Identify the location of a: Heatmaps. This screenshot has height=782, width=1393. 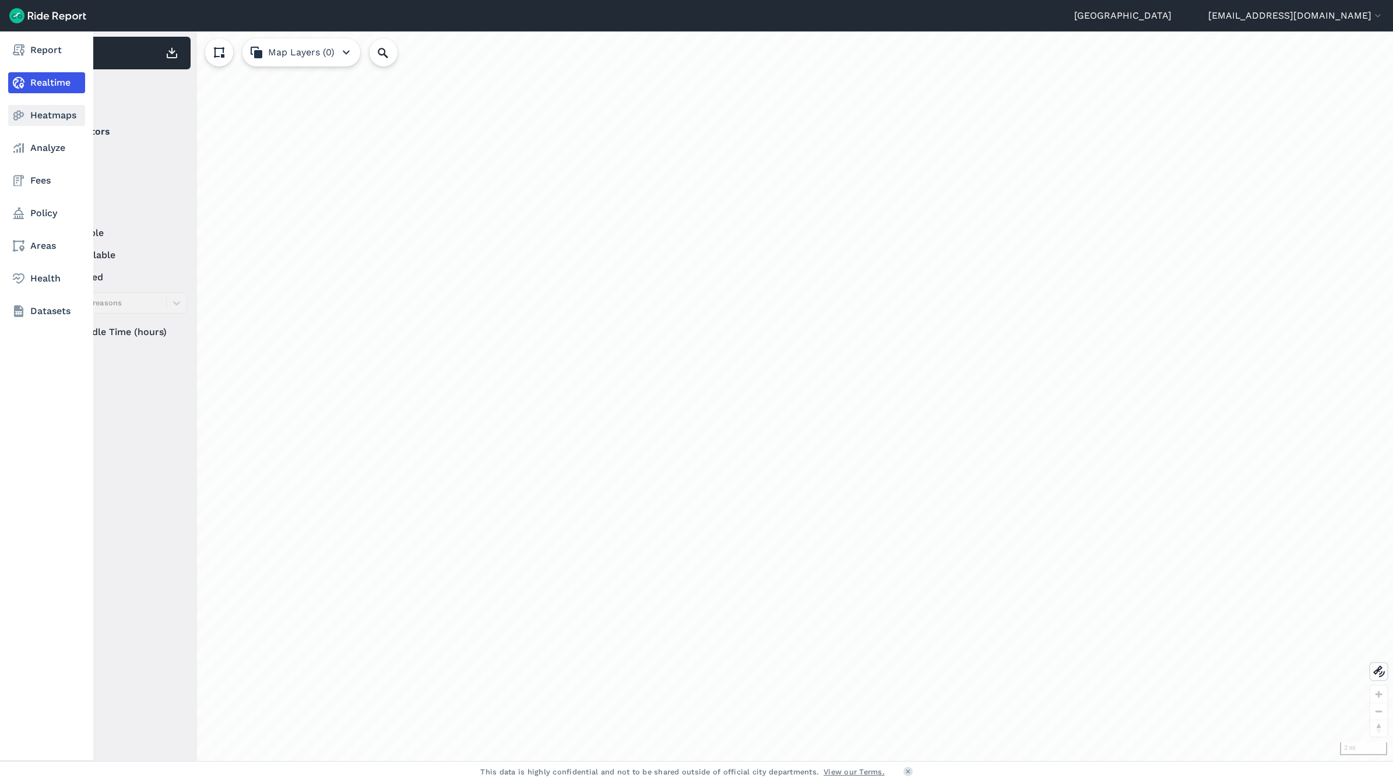
(47, 115).